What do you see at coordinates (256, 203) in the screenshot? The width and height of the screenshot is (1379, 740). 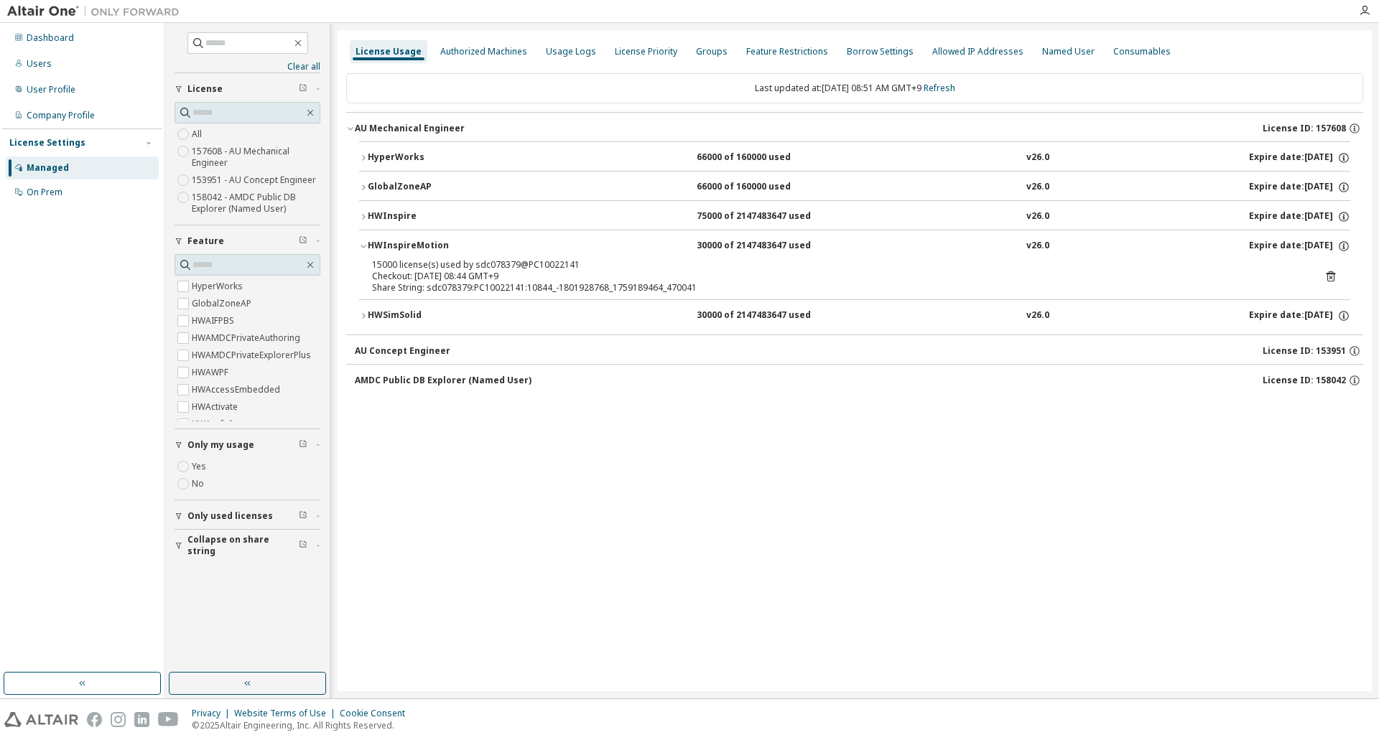 I see `label: 158042 - AMDC Public DB Explorer (Named User)` at bounding box center [256, 203].